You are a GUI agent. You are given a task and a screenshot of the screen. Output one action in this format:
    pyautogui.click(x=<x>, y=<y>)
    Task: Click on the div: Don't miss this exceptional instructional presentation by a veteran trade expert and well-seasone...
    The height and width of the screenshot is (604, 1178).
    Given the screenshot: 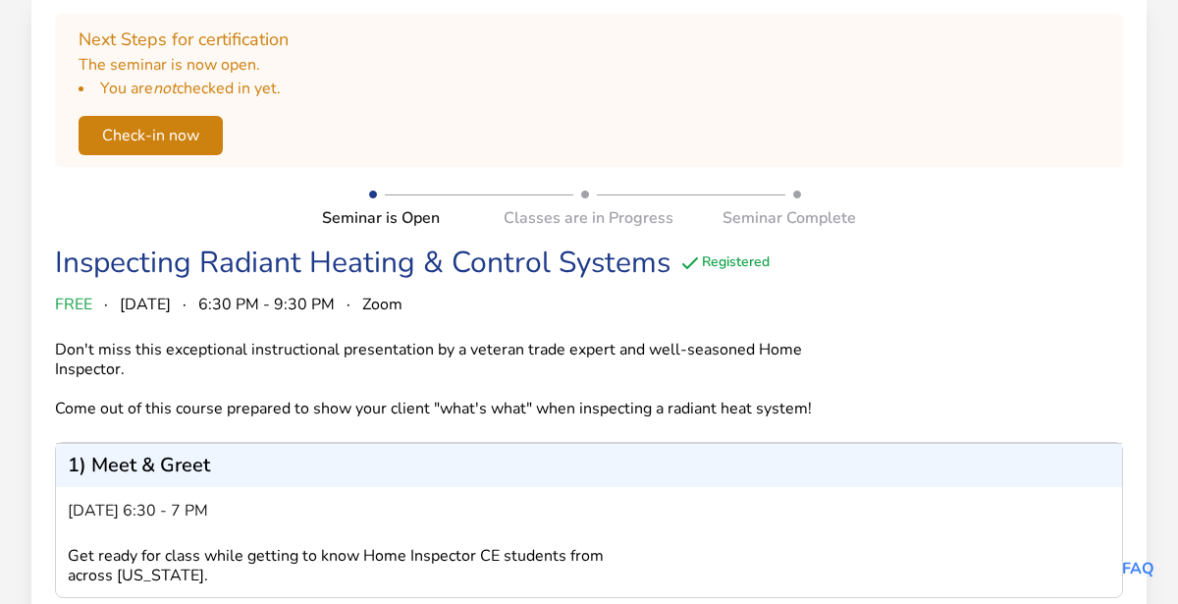 What is the action you would take?
    pyautogui.click(x=455, y=379)
    